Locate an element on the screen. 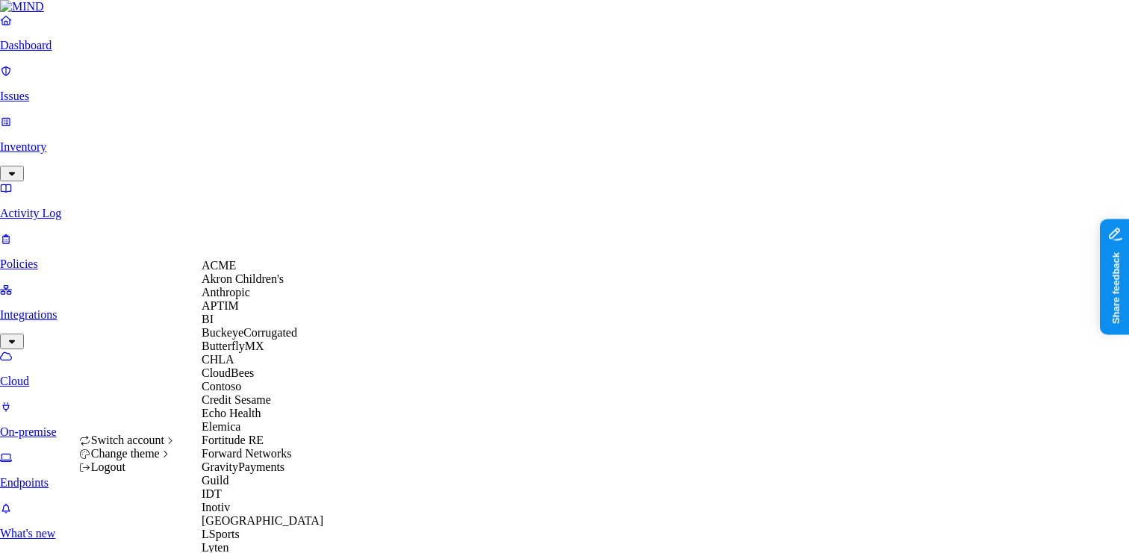  span: BI is located at coordinates (208, 319).